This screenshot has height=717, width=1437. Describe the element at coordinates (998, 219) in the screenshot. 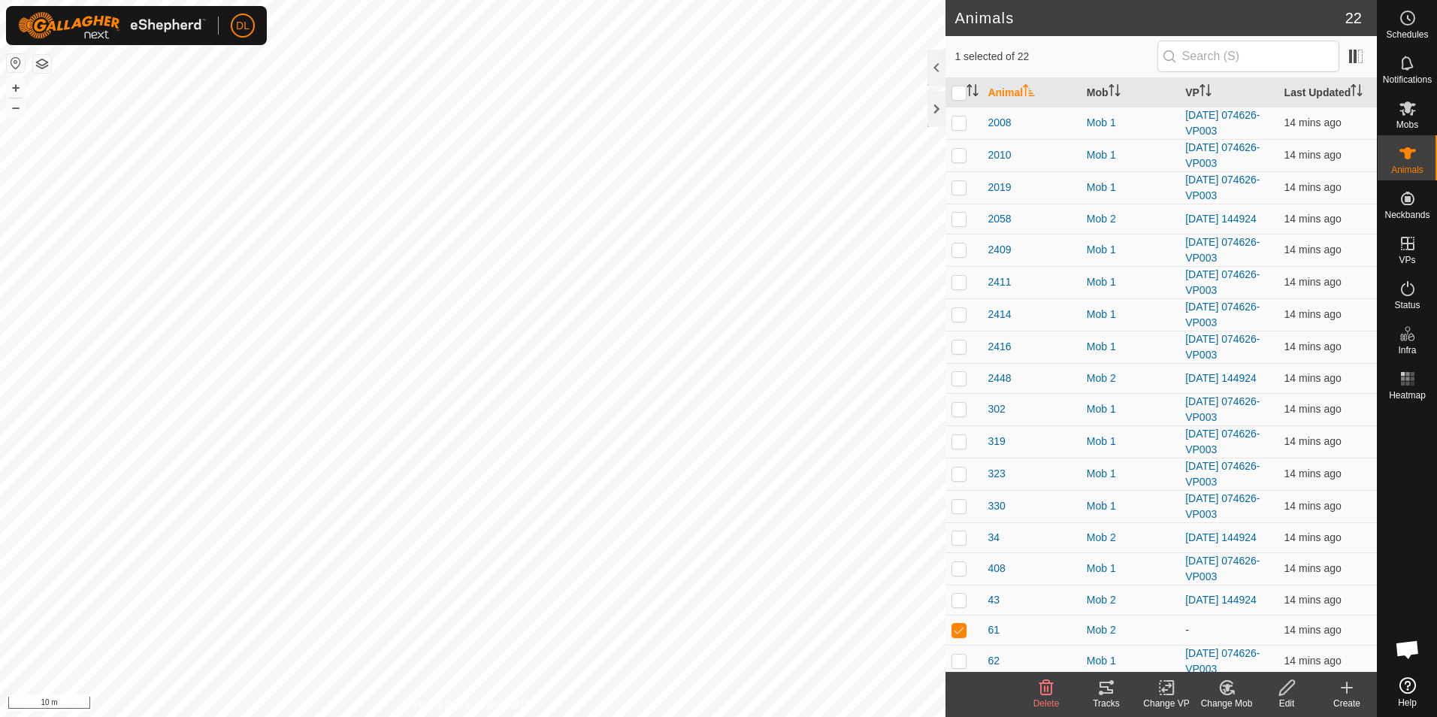

I see `span: 2058` at that location.